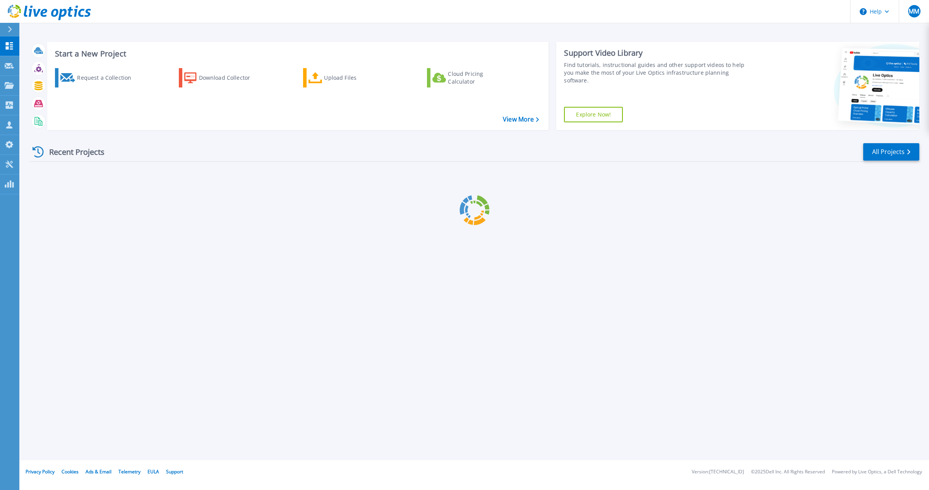 The width and height of the screenshot is (929, 490). I want to click on div: Cloud Pricing Calculator, so click(479, 78).